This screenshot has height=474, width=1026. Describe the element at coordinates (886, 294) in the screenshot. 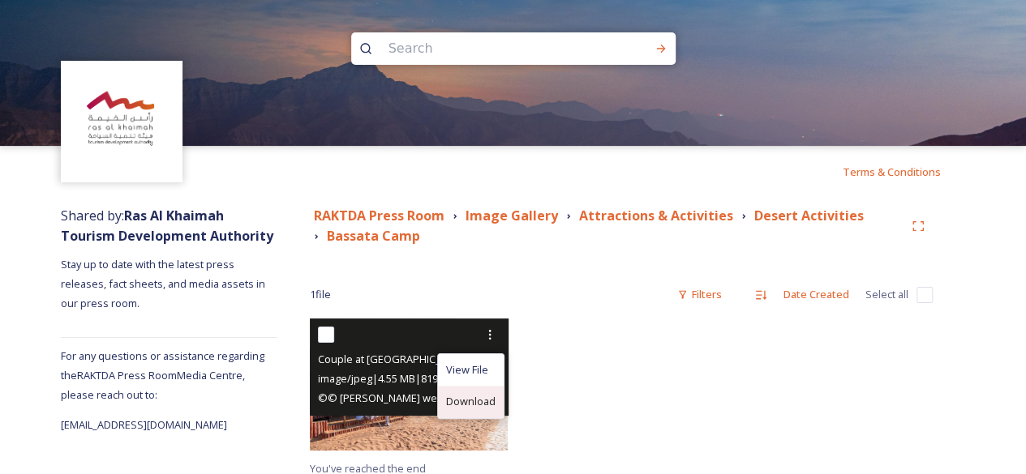

I see `span: Select all` at that location.